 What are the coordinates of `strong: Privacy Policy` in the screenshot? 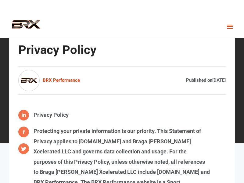 It's located at (51, 115).